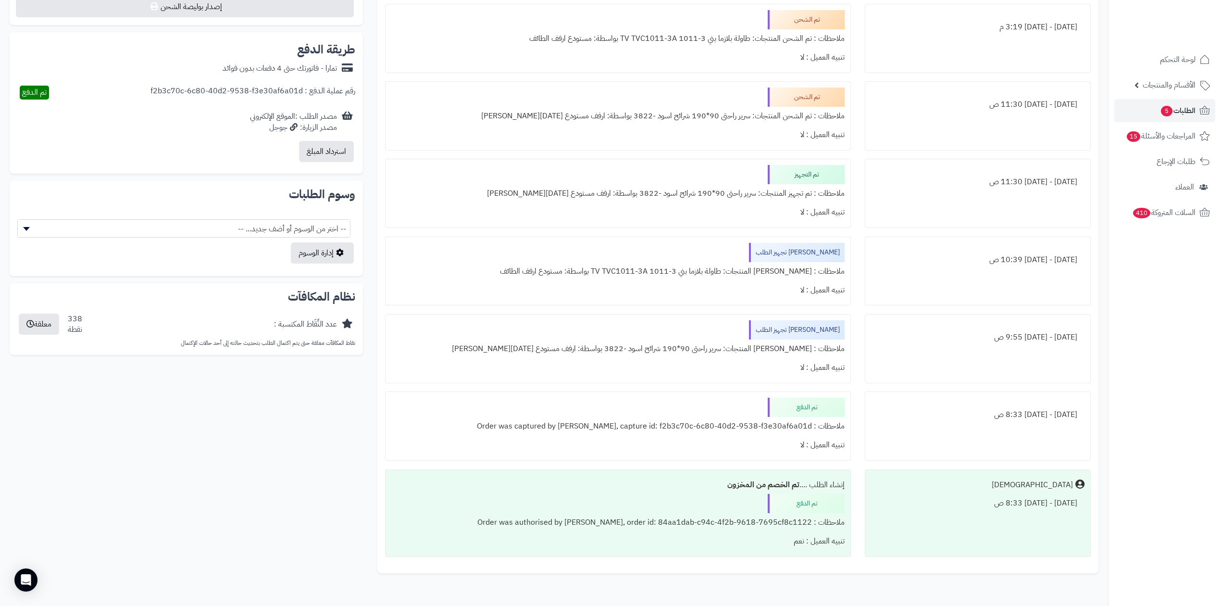  I want to click on div: تم التجهيز, so click(806, 174).